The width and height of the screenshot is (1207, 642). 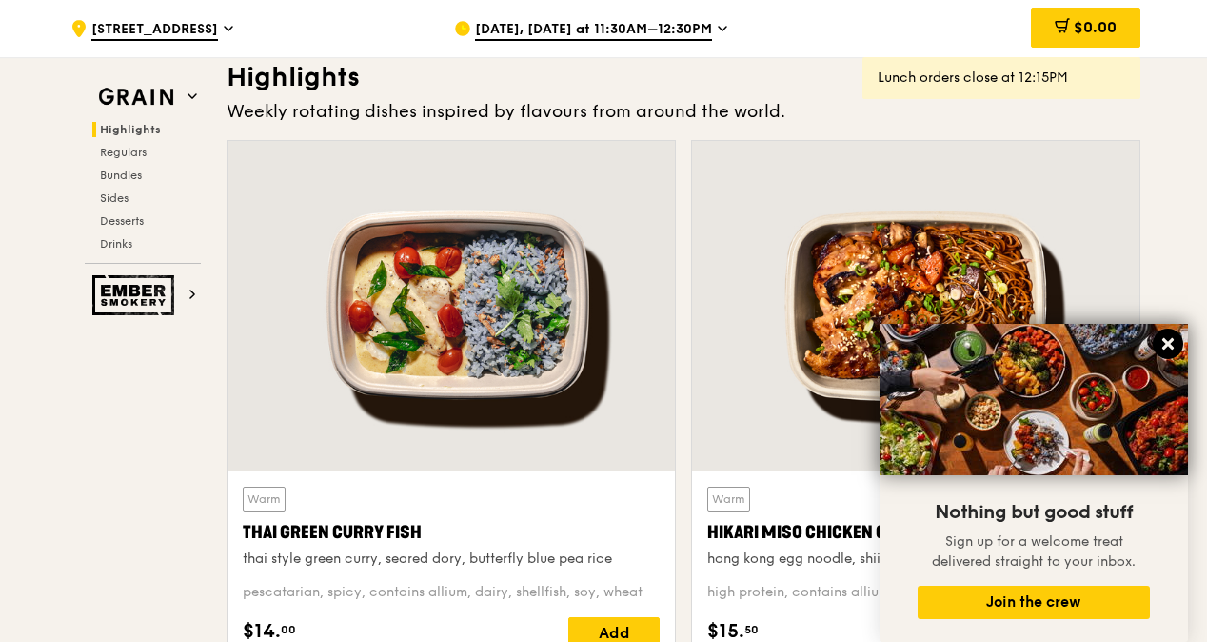 I want to click on span: Bundles, so click(x=121, y=175).